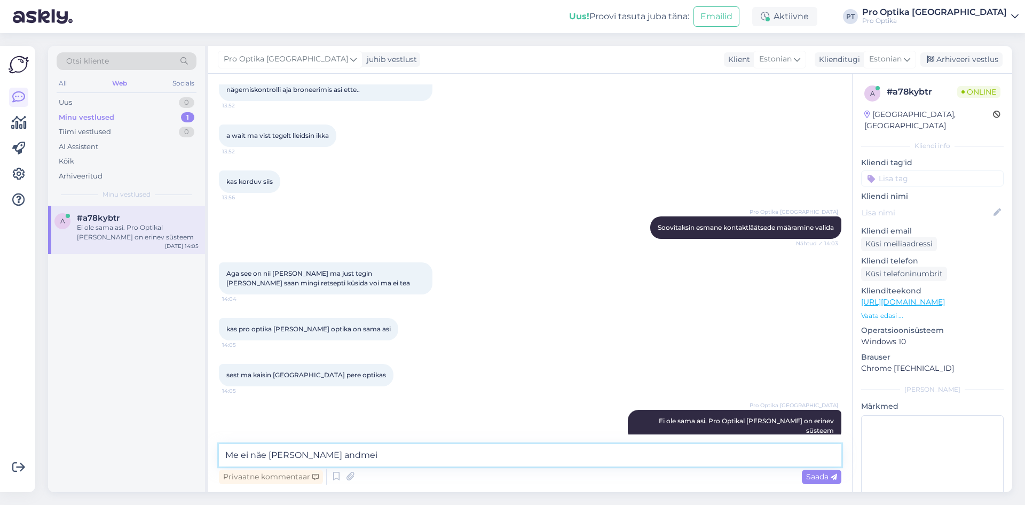  Describe the element at coordinates (962, 59) in the screenshot. I see `div: Arhiveeri vestlus` at that location.